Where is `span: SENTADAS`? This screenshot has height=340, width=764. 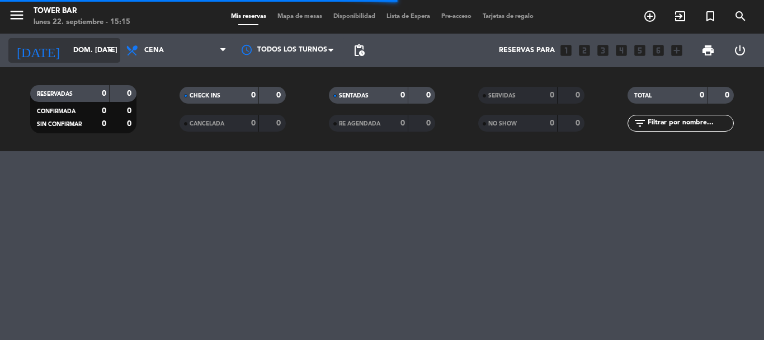 span: SENTADAS is located at coordinates (354, 96).